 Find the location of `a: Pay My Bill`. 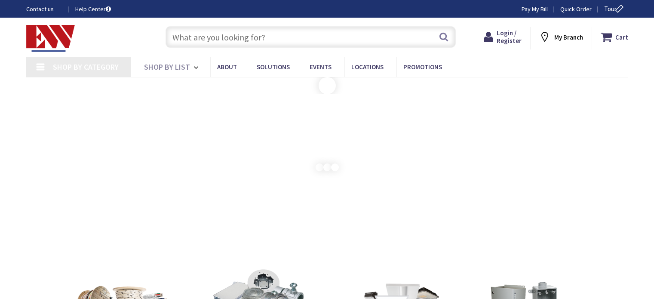

a: Pay My Bill is located at coordinates (534, 9).